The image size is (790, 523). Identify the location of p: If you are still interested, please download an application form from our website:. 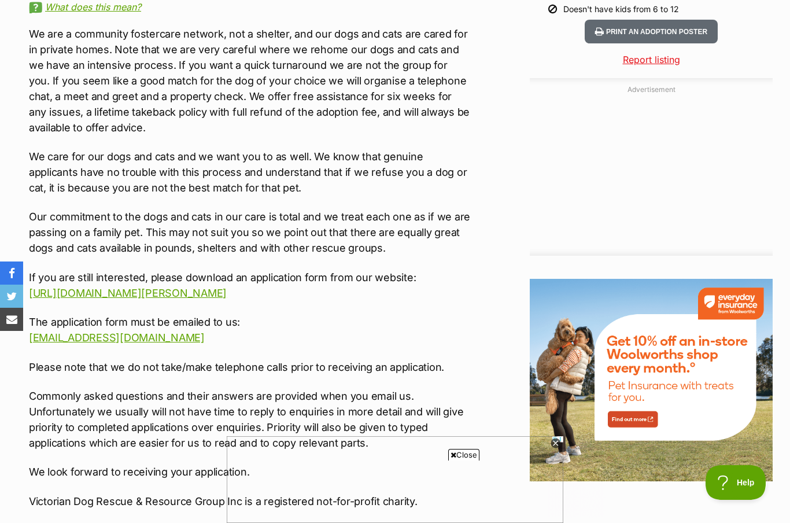
(250, 285).